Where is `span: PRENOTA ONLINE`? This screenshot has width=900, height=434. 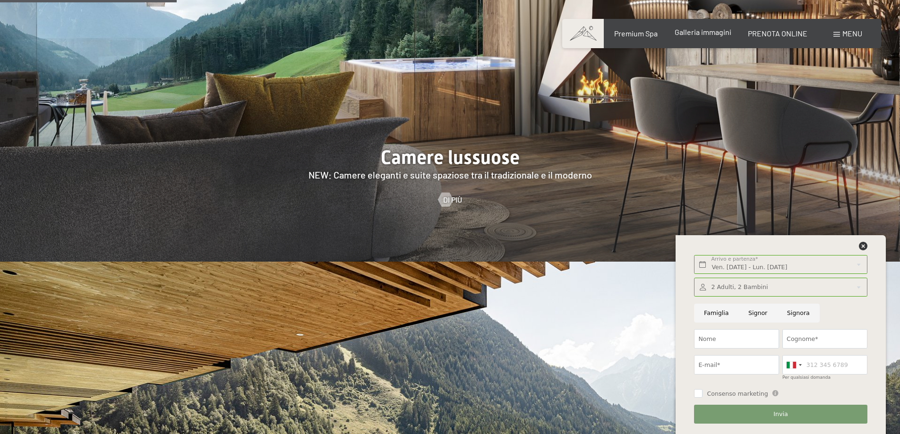 span: PRENOTA ONLINE is located at coordinates (778, 33).